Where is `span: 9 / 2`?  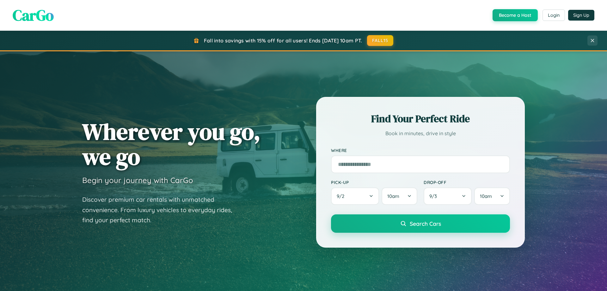 span: 9 / 2 is located at coordinates (342, 196).